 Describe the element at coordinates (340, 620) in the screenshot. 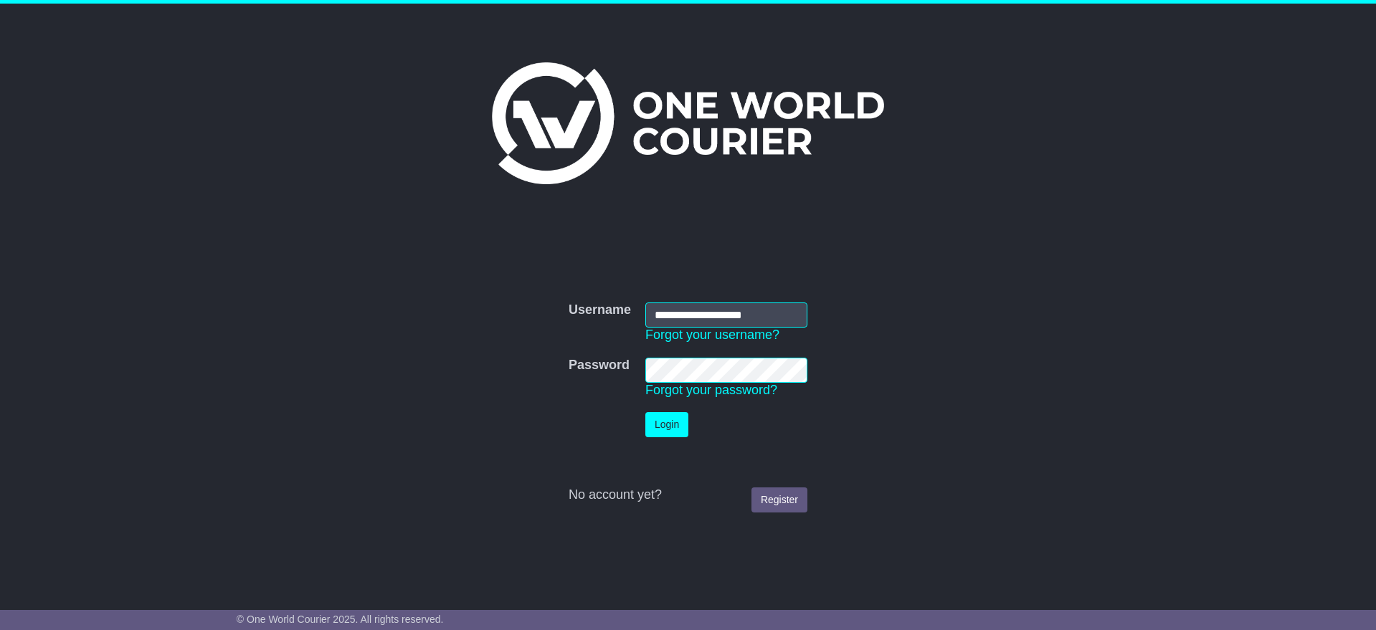

I see `span: © One World Courier 2025. All rights reserved.` at that location.